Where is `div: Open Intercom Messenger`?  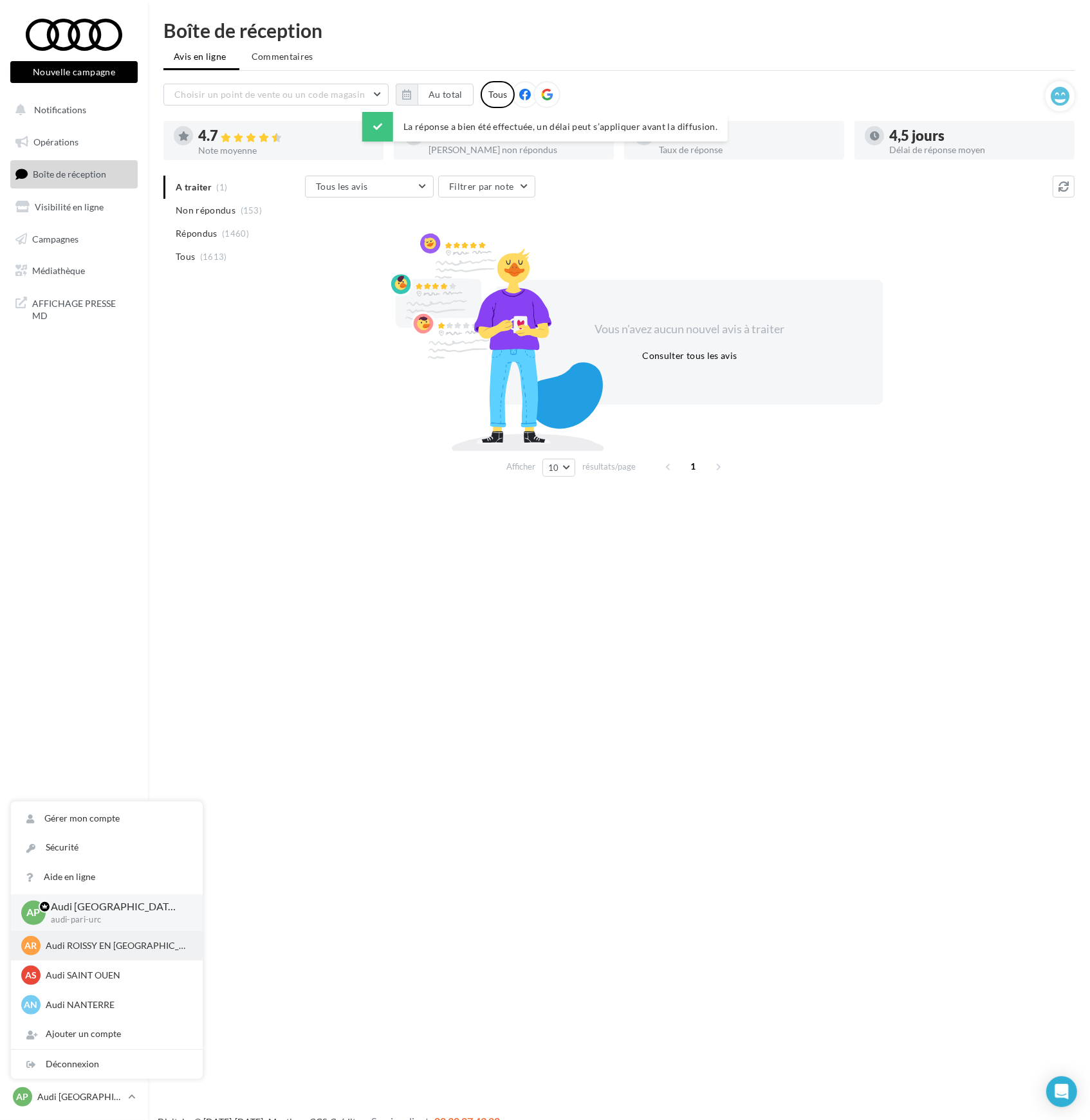
div: Open Intercom Messenger is located at coordinates (1062, 1092).